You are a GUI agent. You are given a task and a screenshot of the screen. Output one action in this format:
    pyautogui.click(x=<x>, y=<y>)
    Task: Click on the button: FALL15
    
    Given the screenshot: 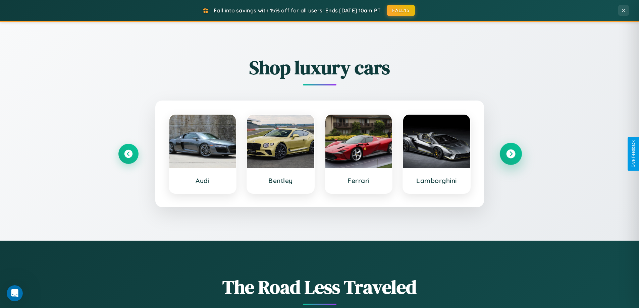 What is the action you would take?
    pyautogui.click(x=401, y=10)
    